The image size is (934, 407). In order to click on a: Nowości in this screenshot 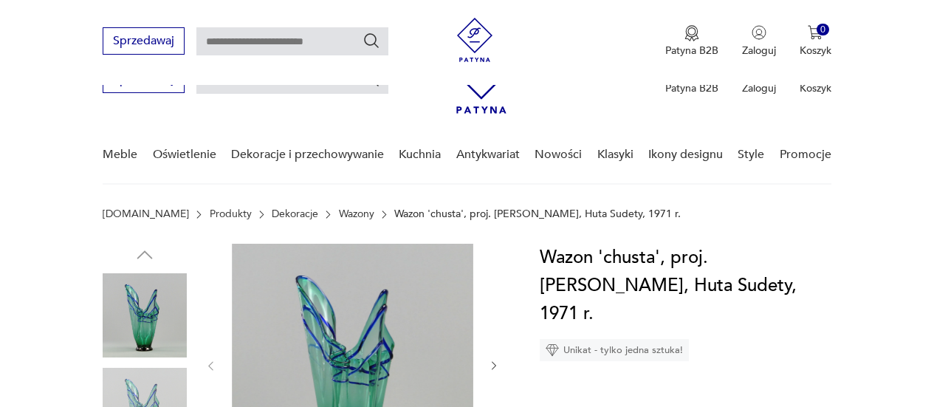, I will do `click(558, 154)`.